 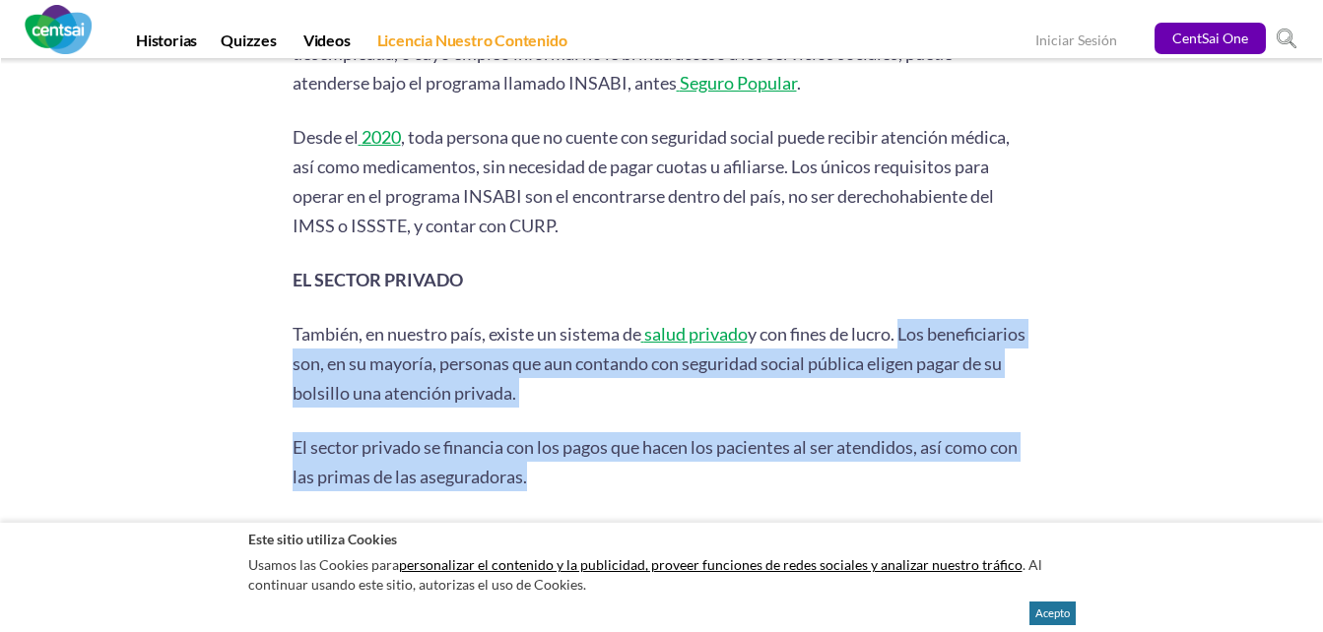 What do you see at coordinates (379, 137) in the screenshot?
I see `a: 2020` at bounding box center [379, 137].